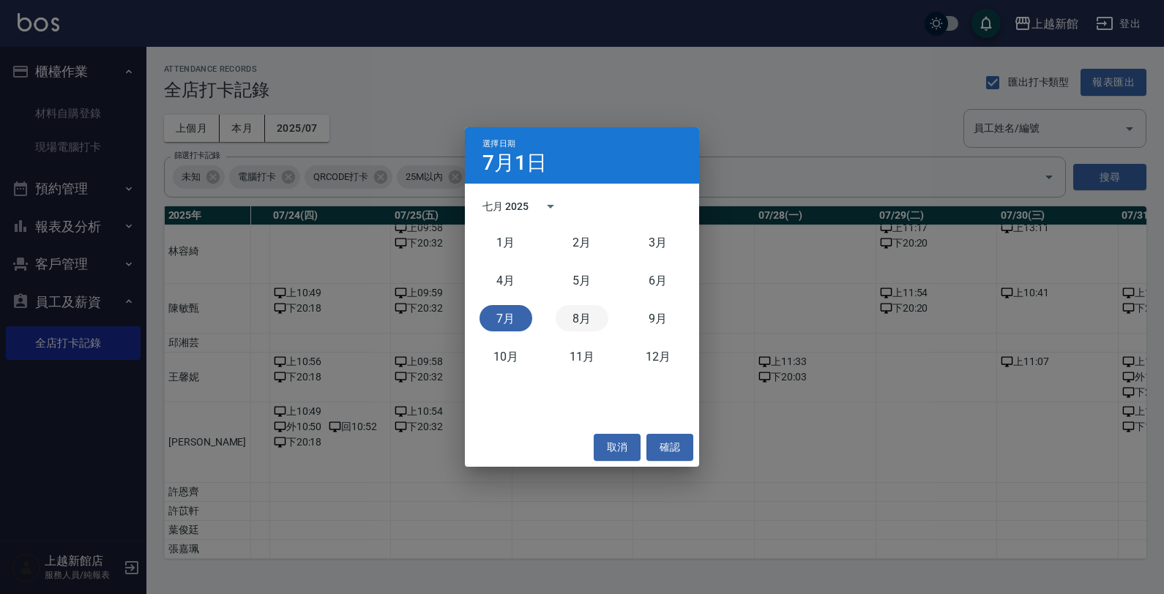 The height and width of the screenshot is (594, 1164). Describe the element at coordinates (670, 447) in the screenshot. I see `button: 確認` at that location.